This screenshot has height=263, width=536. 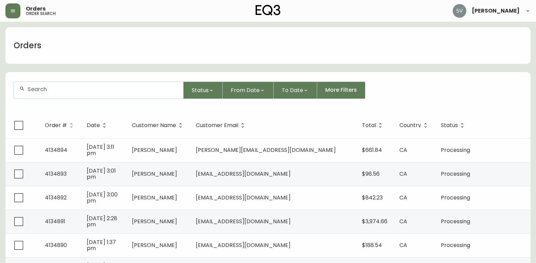 I want to click on span: $661.84, so click(x=372, y=150).